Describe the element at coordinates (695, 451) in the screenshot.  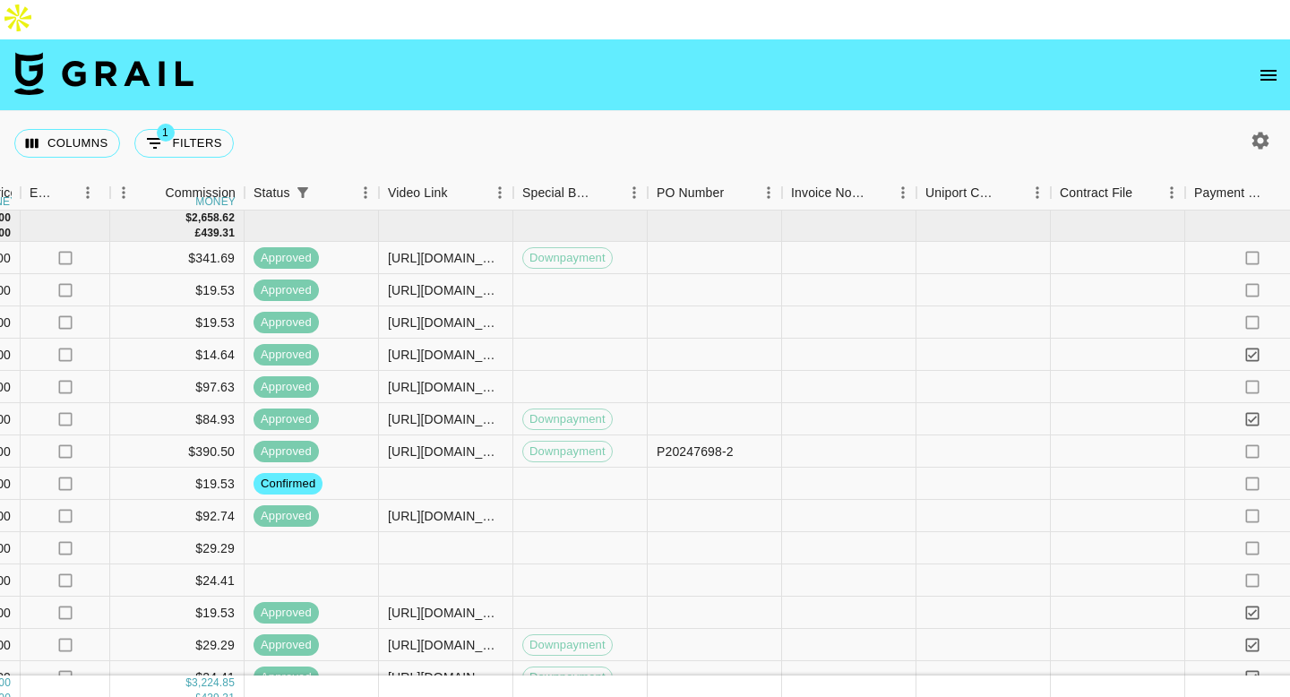
I see `div: P20247698-2` at that location.